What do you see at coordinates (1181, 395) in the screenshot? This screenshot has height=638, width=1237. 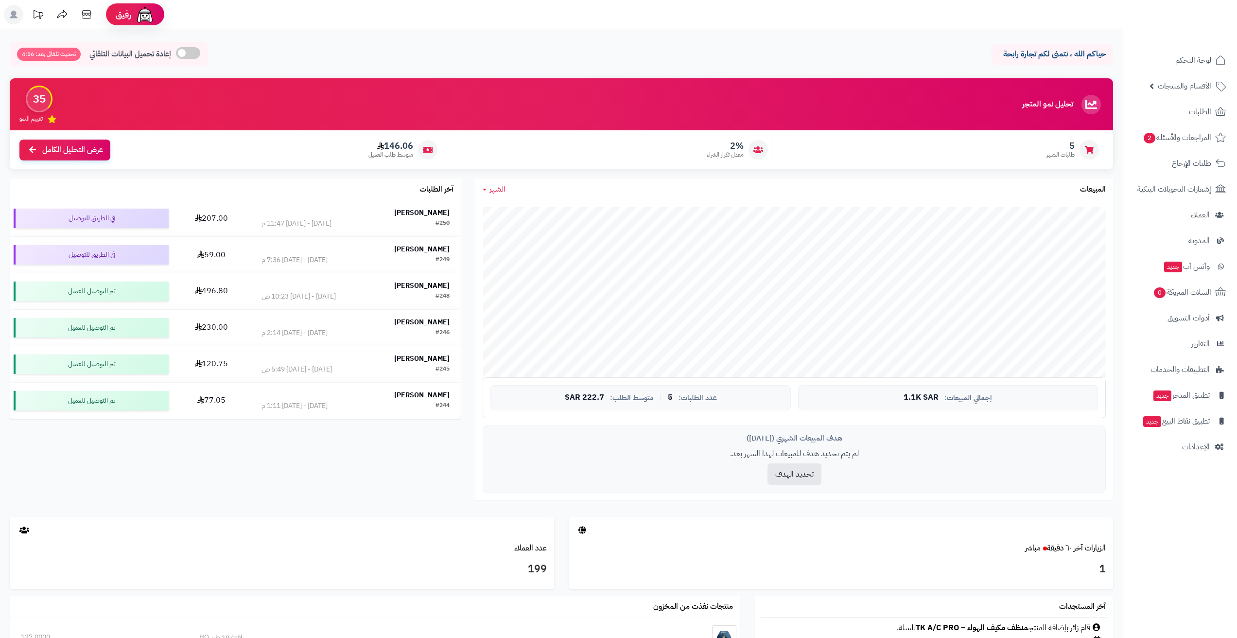 I see `span: تطبيق المتجر` at bounding box center [1181, 395].